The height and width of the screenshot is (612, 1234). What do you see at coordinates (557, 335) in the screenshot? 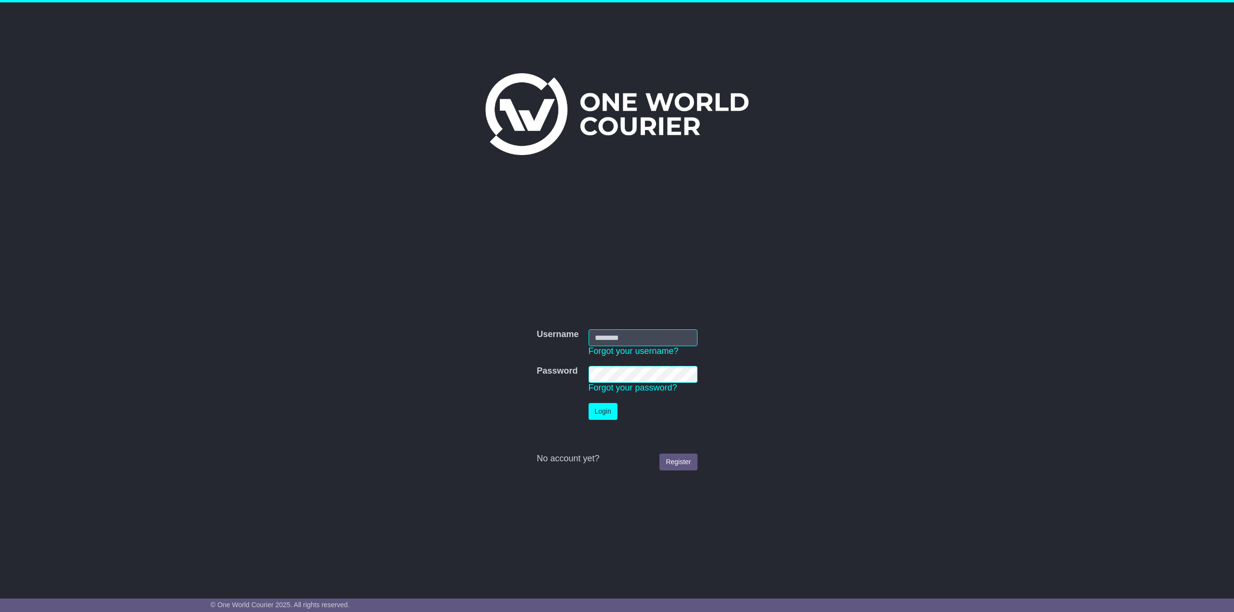
I see `label: Username` at bounding box center [557, 335].